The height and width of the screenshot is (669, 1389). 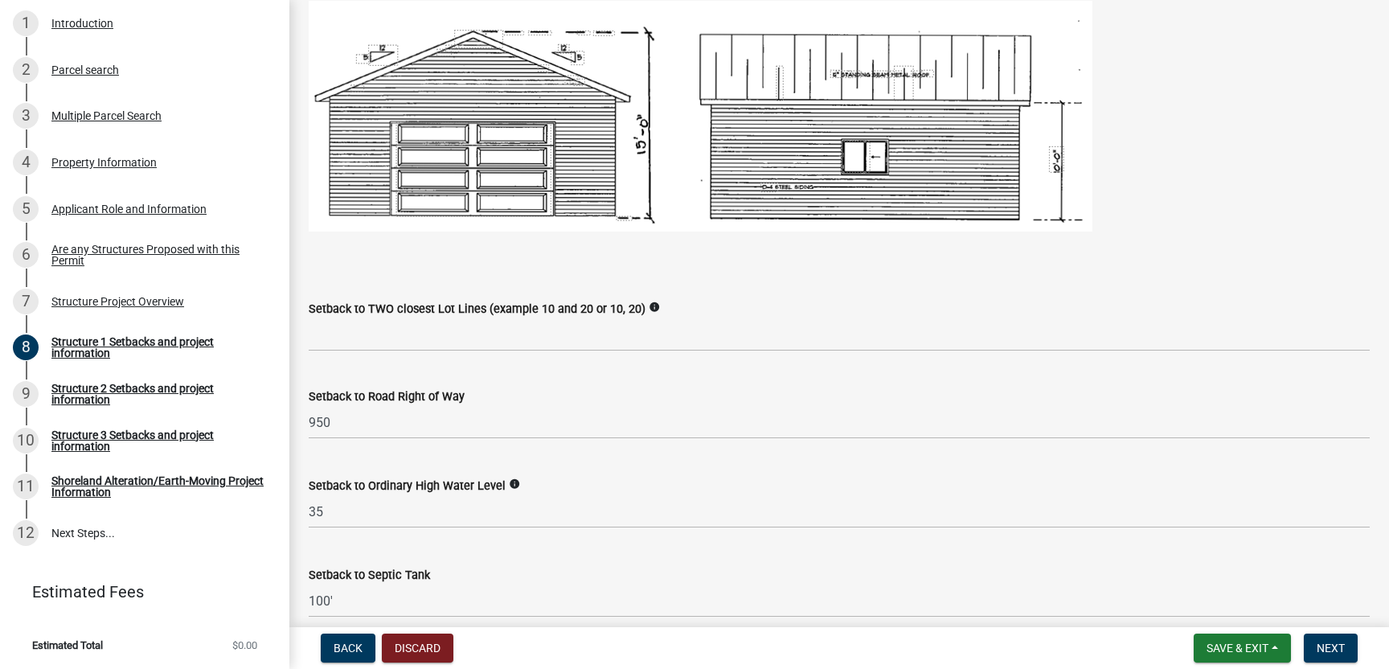 I want to click on label: Setback to TWO closest Lot Lines (example 10 and 20 or 10, 20), so click(x=477, y=310).